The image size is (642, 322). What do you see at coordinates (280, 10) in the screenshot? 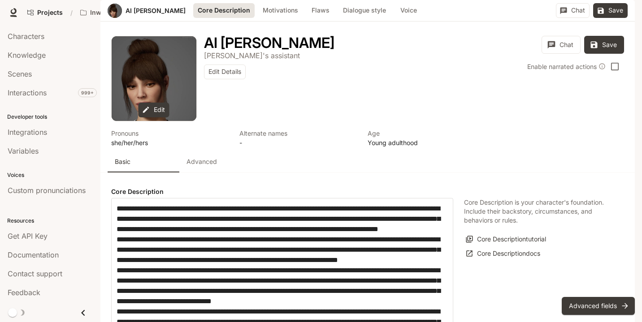
I see `button: Motivations` at bounding box center [280, 10].